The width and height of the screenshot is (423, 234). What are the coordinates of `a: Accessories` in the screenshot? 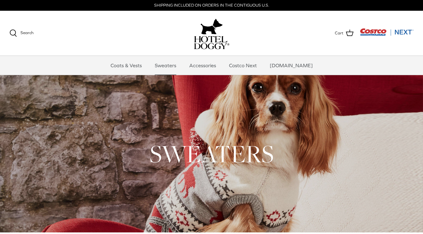 It's located at (203, 65).